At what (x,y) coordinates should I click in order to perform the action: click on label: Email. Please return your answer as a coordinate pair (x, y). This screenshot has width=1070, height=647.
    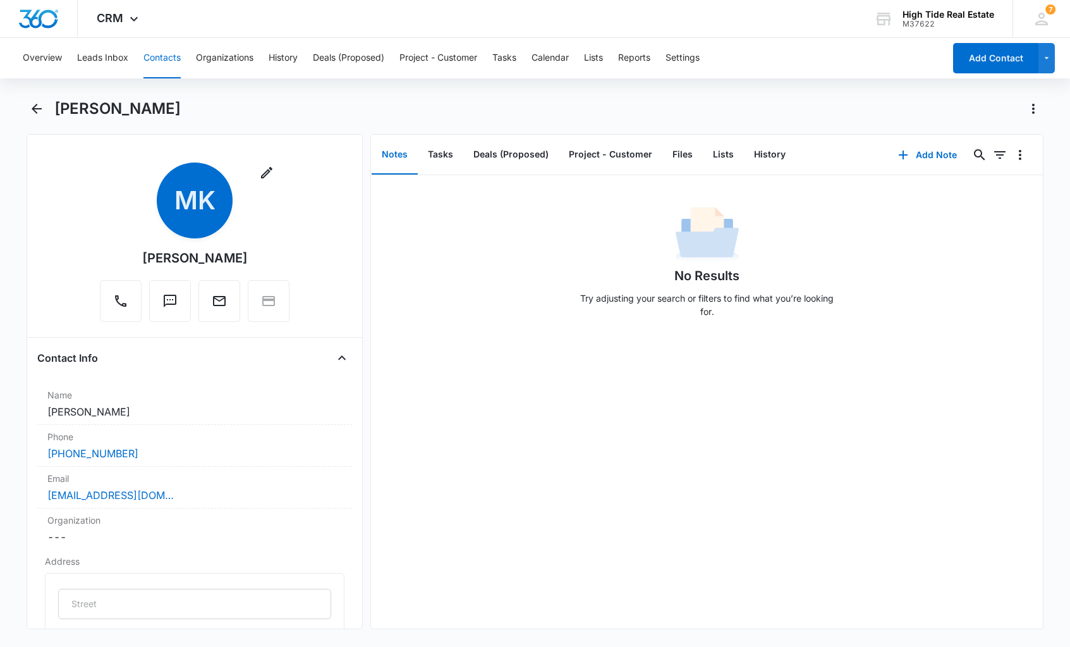
    Looking at the image, I should click on (195, 478).